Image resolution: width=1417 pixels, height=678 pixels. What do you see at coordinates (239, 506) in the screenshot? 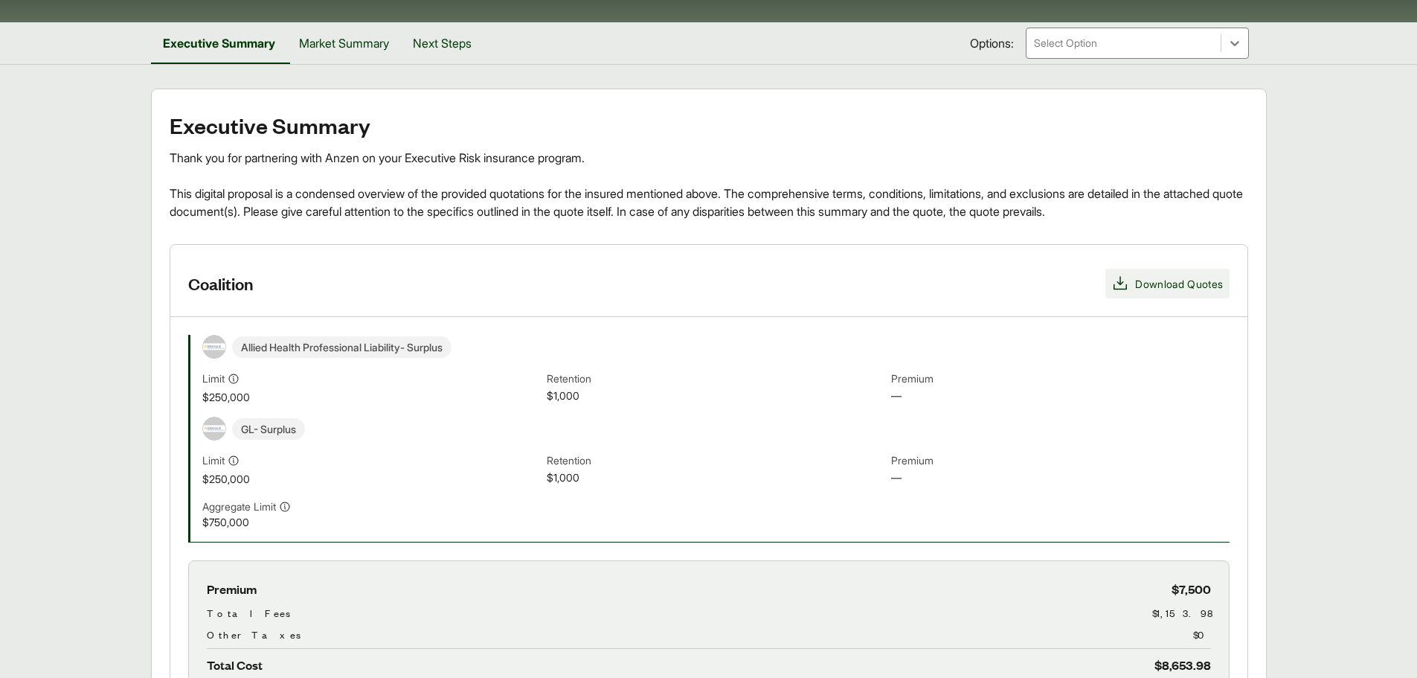
I see `span: Aggregate Limit` at bounding box center [239, 506].